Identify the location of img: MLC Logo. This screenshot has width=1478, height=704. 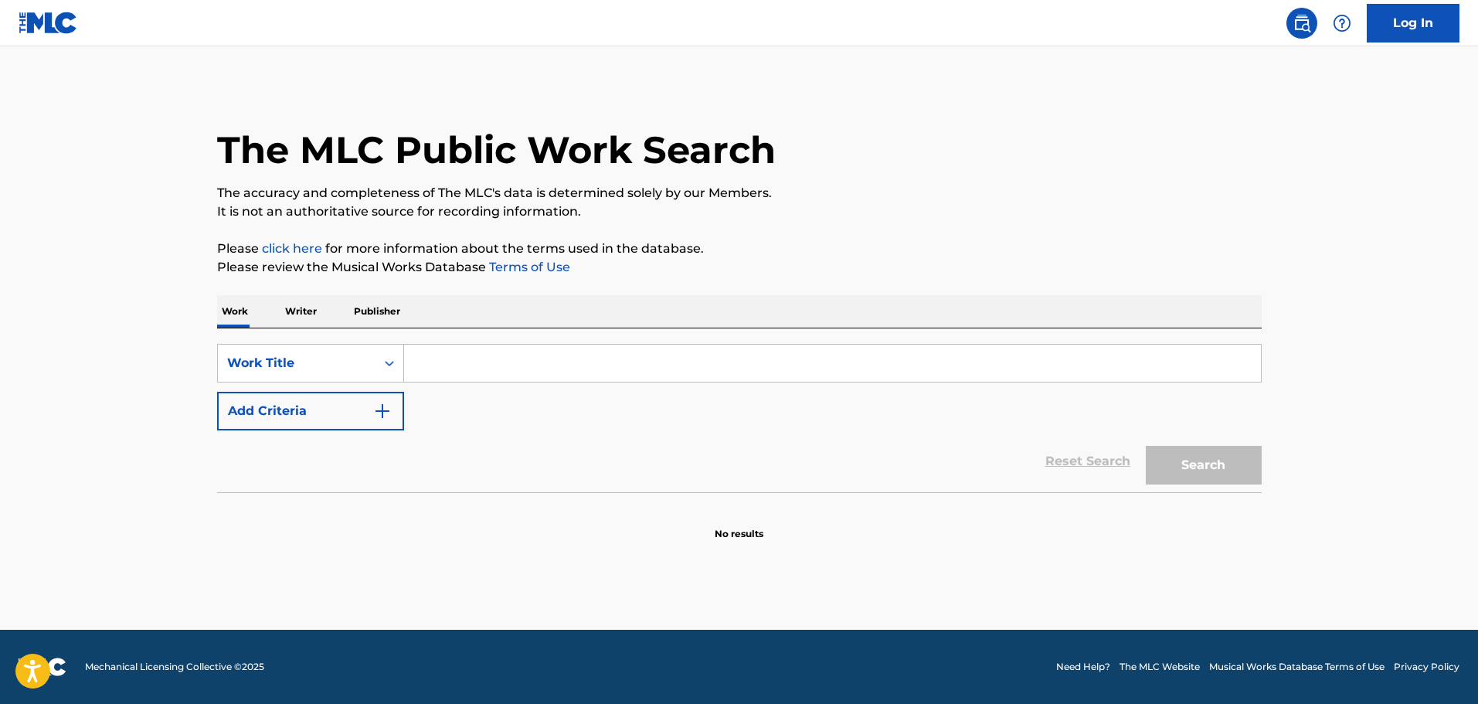
(48, 22).